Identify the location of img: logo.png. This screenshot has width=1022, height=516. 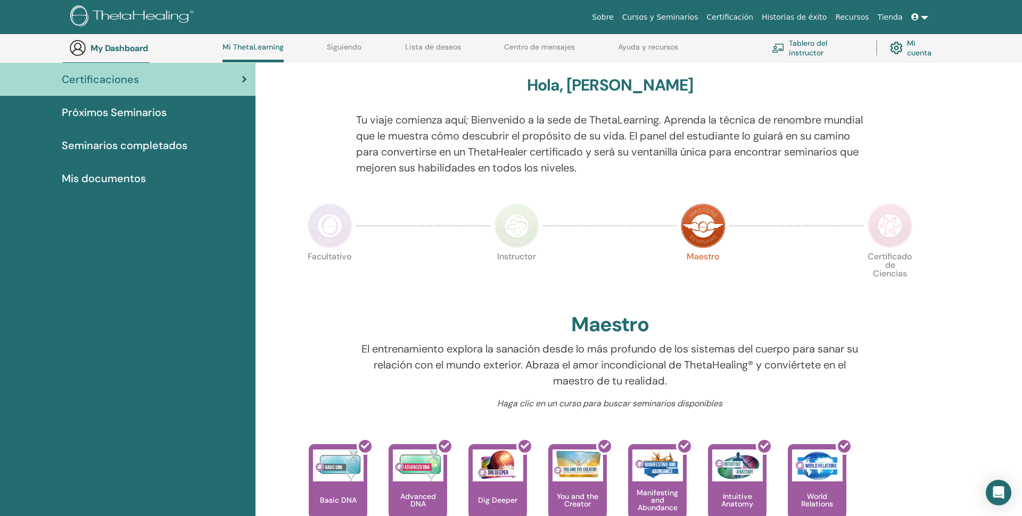
(134, 17).